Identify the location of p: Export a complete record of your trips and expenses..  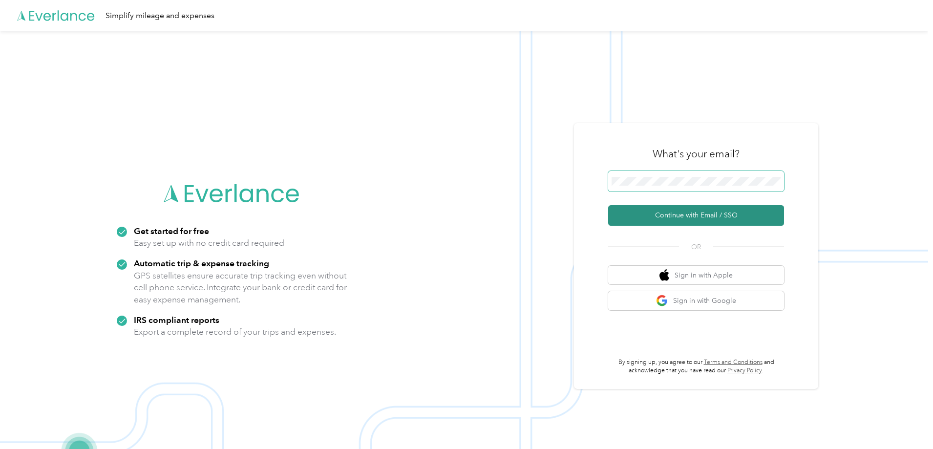
(235, 332).